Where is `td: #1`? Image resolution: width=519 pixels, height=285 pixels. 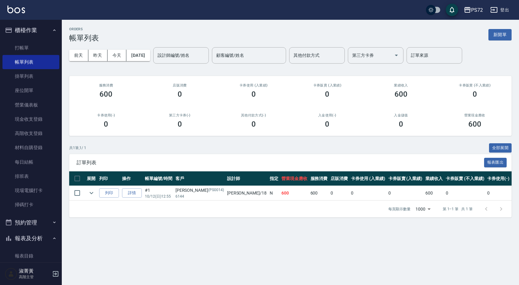
td: #1 is located at coordinates (159, 193).